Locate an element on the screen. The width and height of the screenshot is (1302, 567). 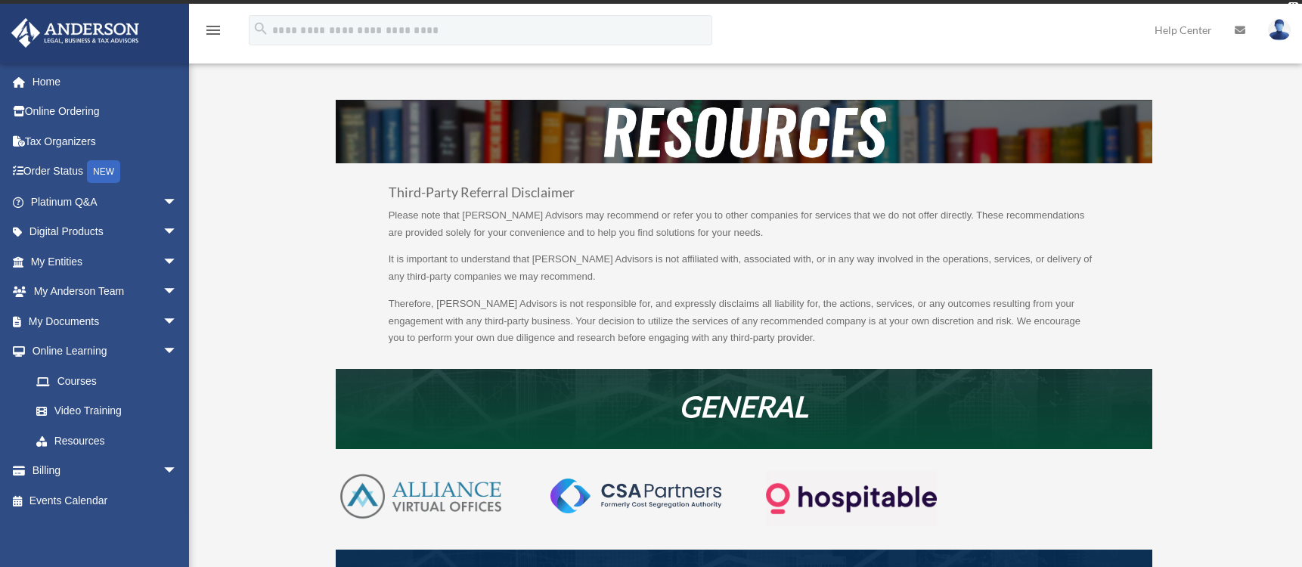
img: resources-header is located at coordinates (744, 132).